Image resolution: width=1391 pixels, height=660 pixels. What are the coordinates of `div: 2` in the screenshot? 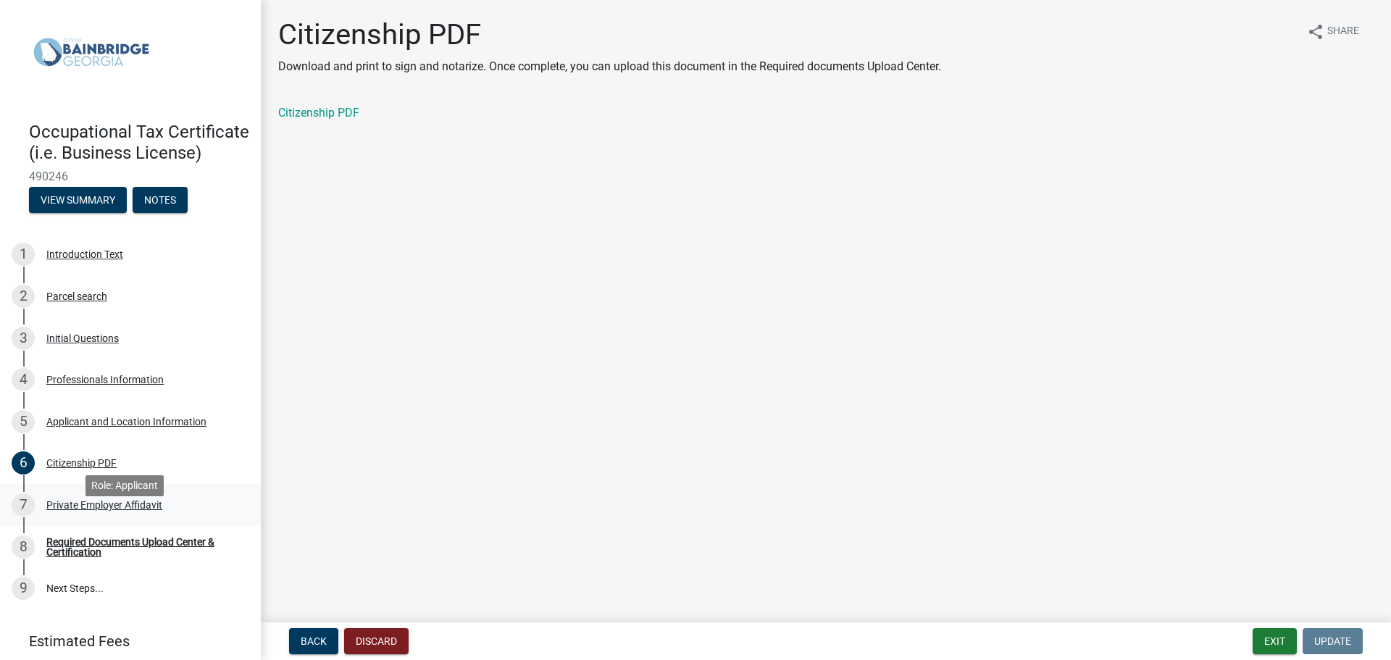 It's located at (23, 296).